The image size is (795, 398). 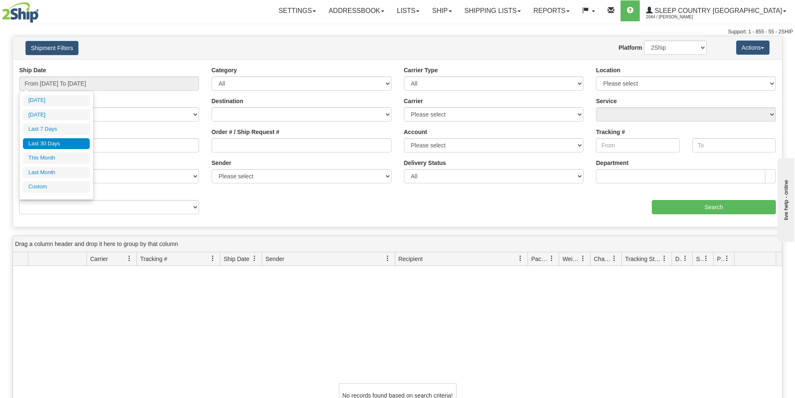 What do you see at coordinates (492, 11) in the screenshot?
I see `a: Shipping lists` at bounding box center [492, 11].